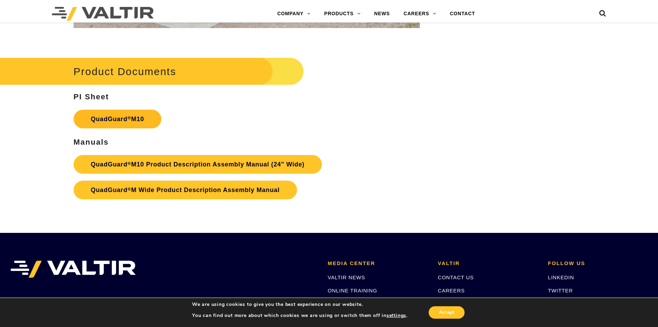 Image resolution: width=658 pixels, height=327 pixels. What do you see at coordinates (396, 315) in the screenshot?
I see `button: settings` at bounding box center [396, 315].